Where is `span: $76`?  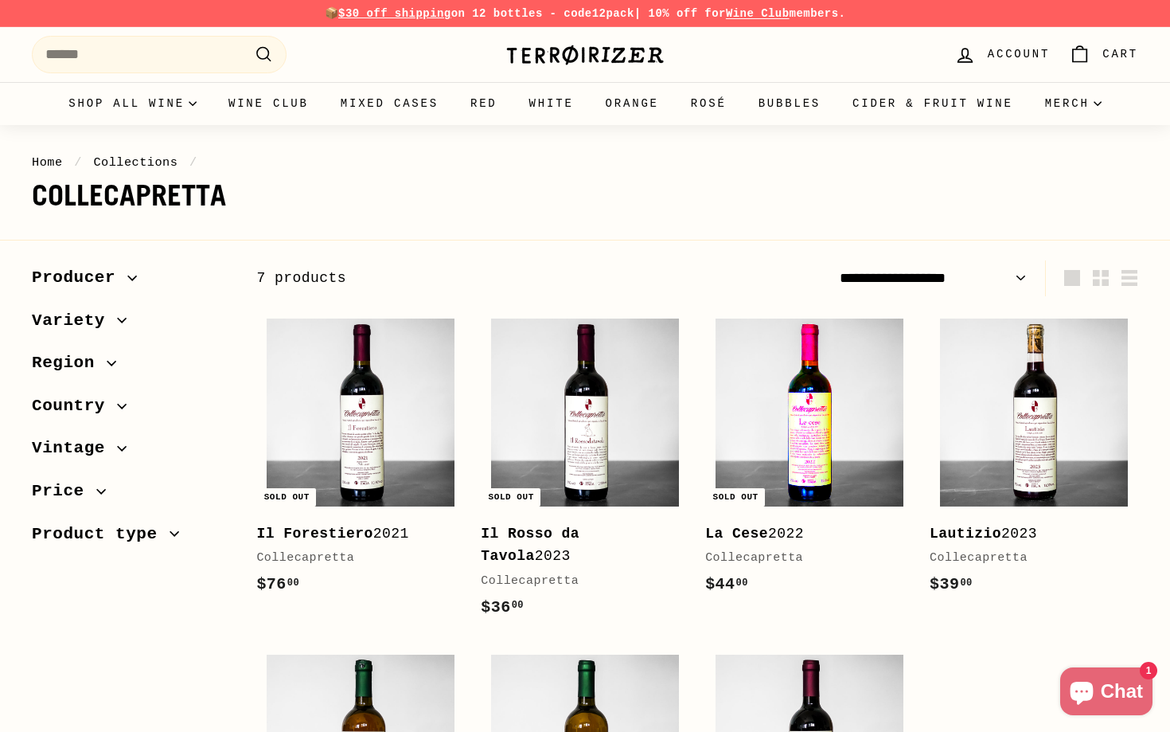 span: $76 is located at coordinates (278, 584).